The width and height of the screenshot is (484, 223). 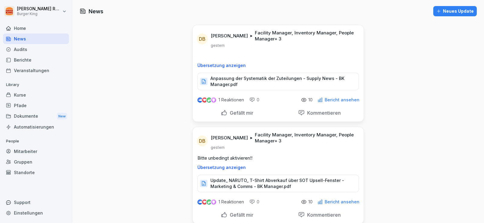 What do you see at coordinates (36, 203) in the screenshot?
I see `div: Support` at bounding box center [36, 203].